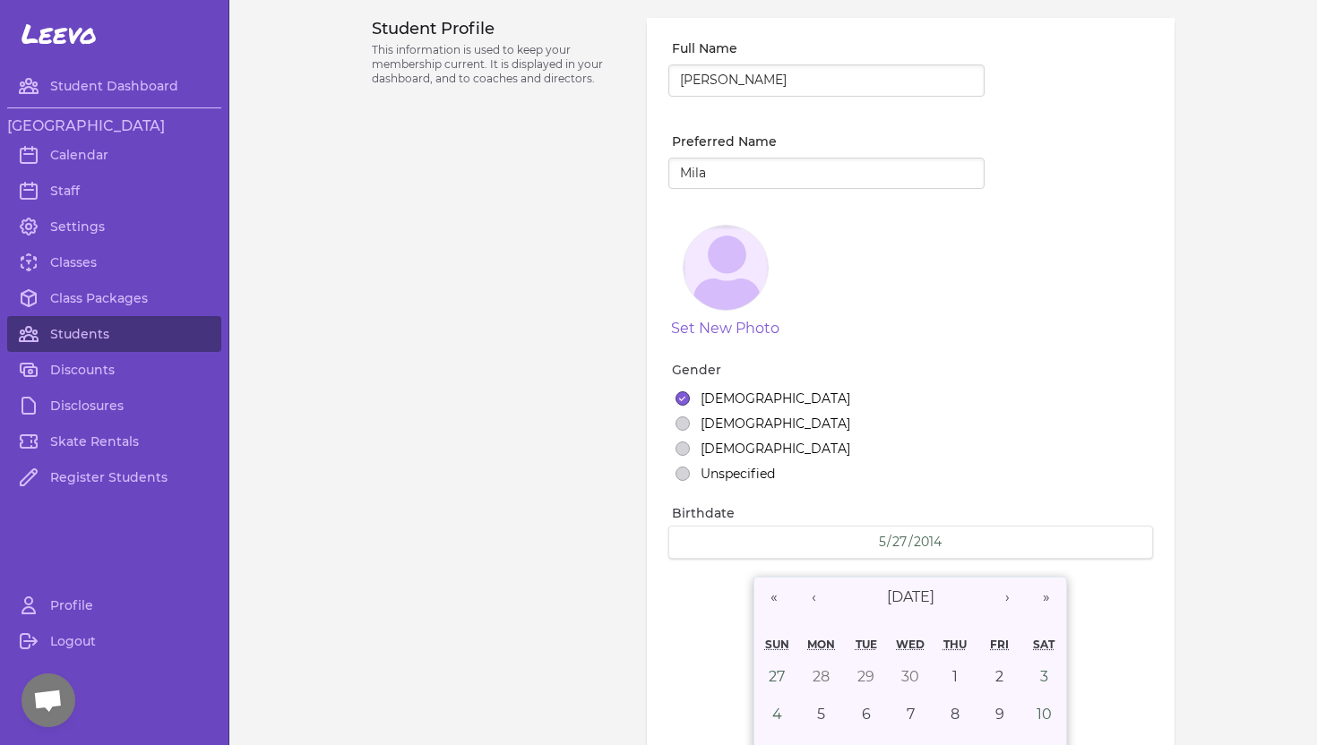 The image size is (1317, 745). Describe the element at coordinates (826, 174) in the screenshot. I see `input: Richard` at that location.